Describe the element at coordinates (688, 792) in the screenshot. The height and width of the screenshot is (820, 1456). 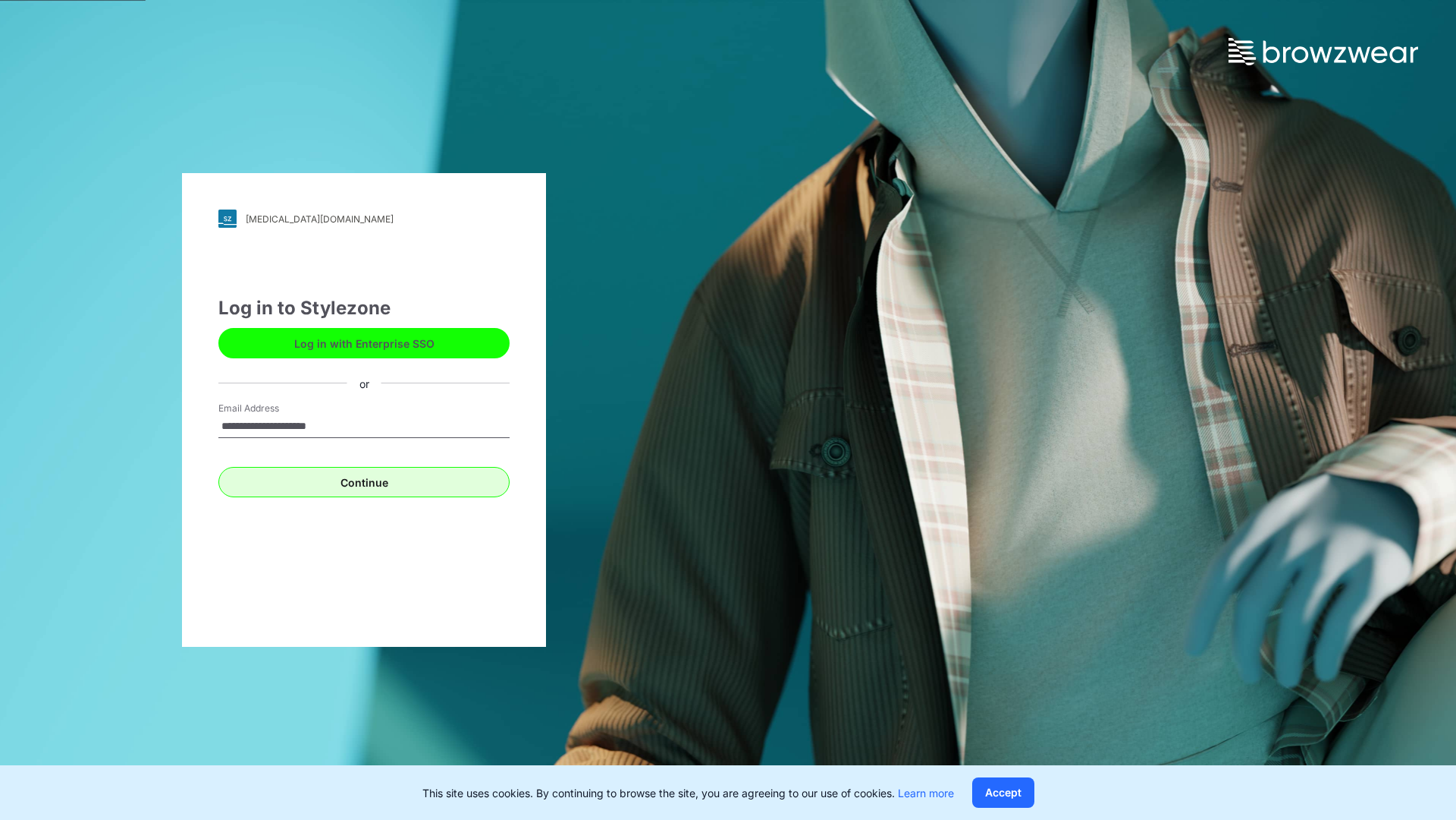
I see `p: This site uses cookies. By continuing to browse the site, you are agreeing to our use of cookies.` at that location.